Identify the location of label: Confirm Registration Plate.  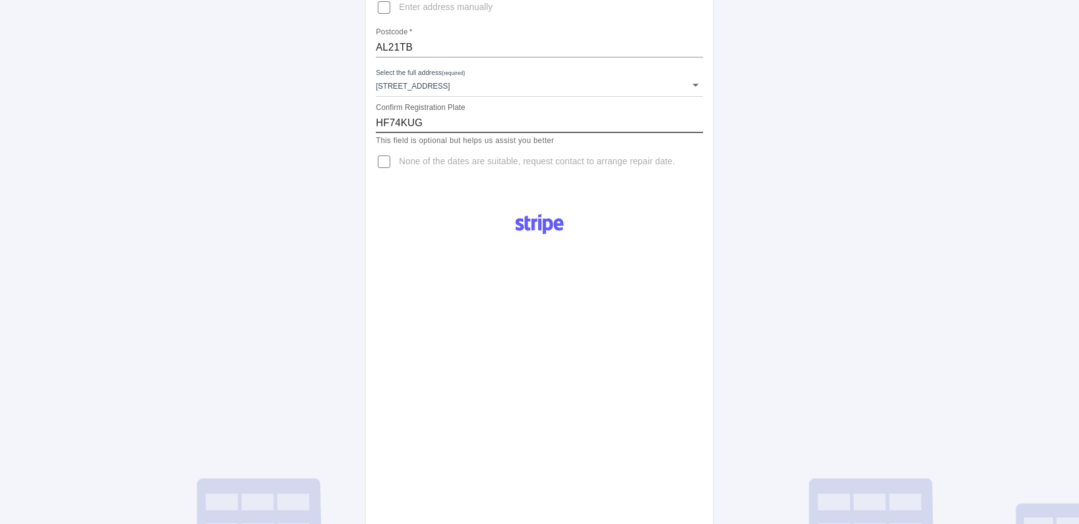
(420, 107).